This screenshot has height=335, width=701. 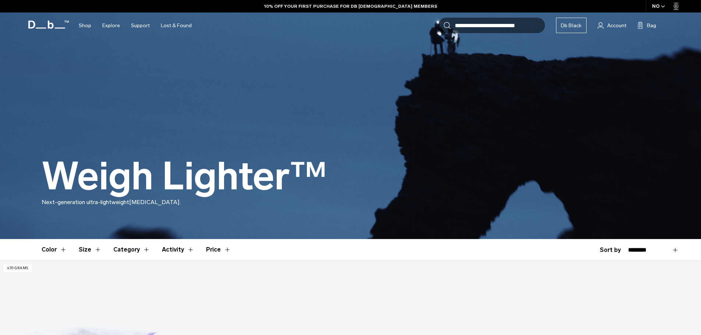 What do you see at coordinates (571, 25) in the screenshot?
I see `a: Db Black` at bounding box center [571, 25].